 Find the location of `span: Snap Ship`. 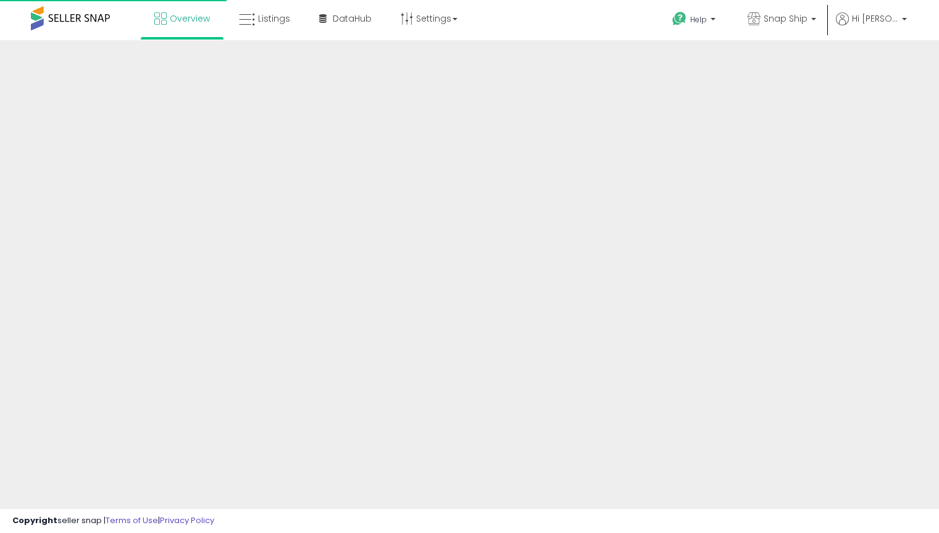

span: Snap Ship is located at coordinates (785, 19).